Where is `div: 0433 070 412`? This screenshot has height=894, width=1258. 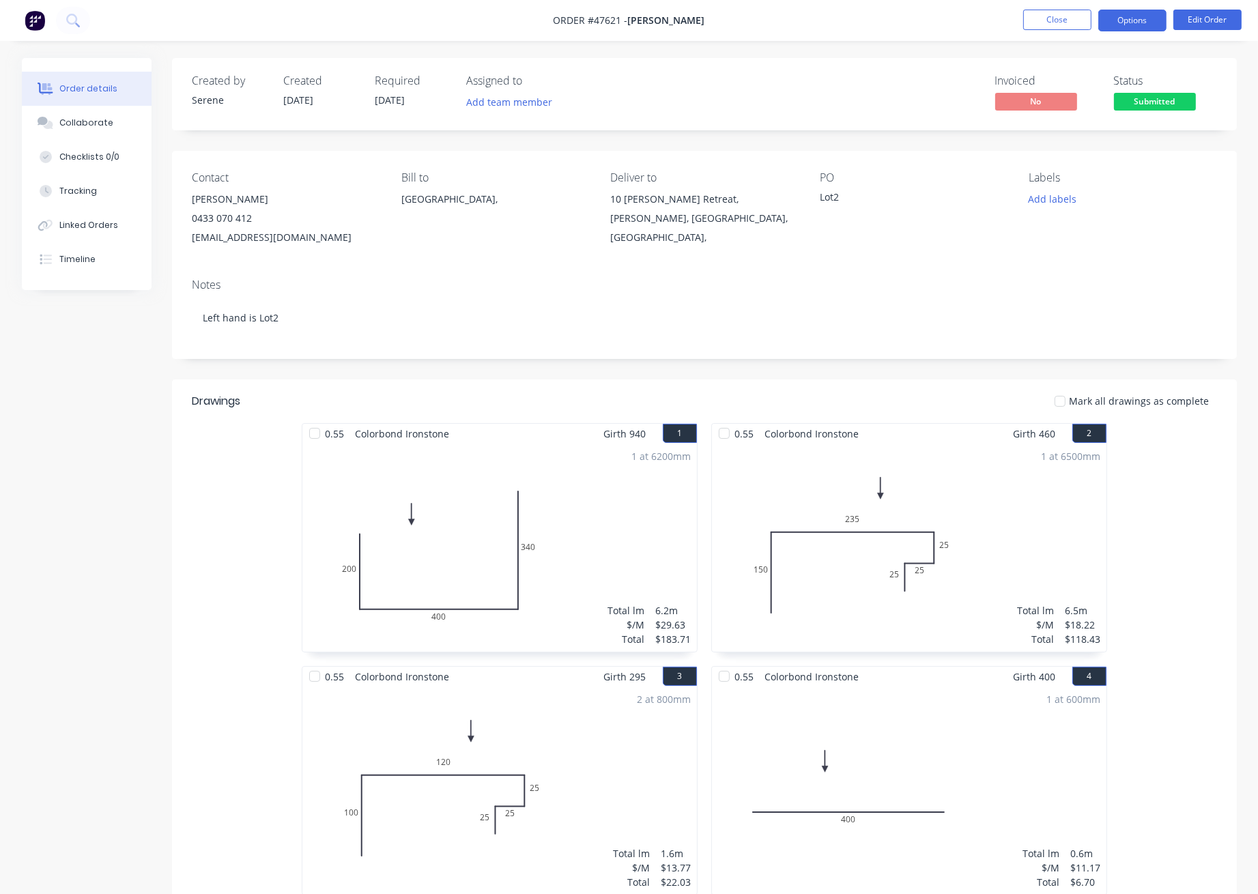 div: 0433 070 412 is located at coordinates (286, 218).